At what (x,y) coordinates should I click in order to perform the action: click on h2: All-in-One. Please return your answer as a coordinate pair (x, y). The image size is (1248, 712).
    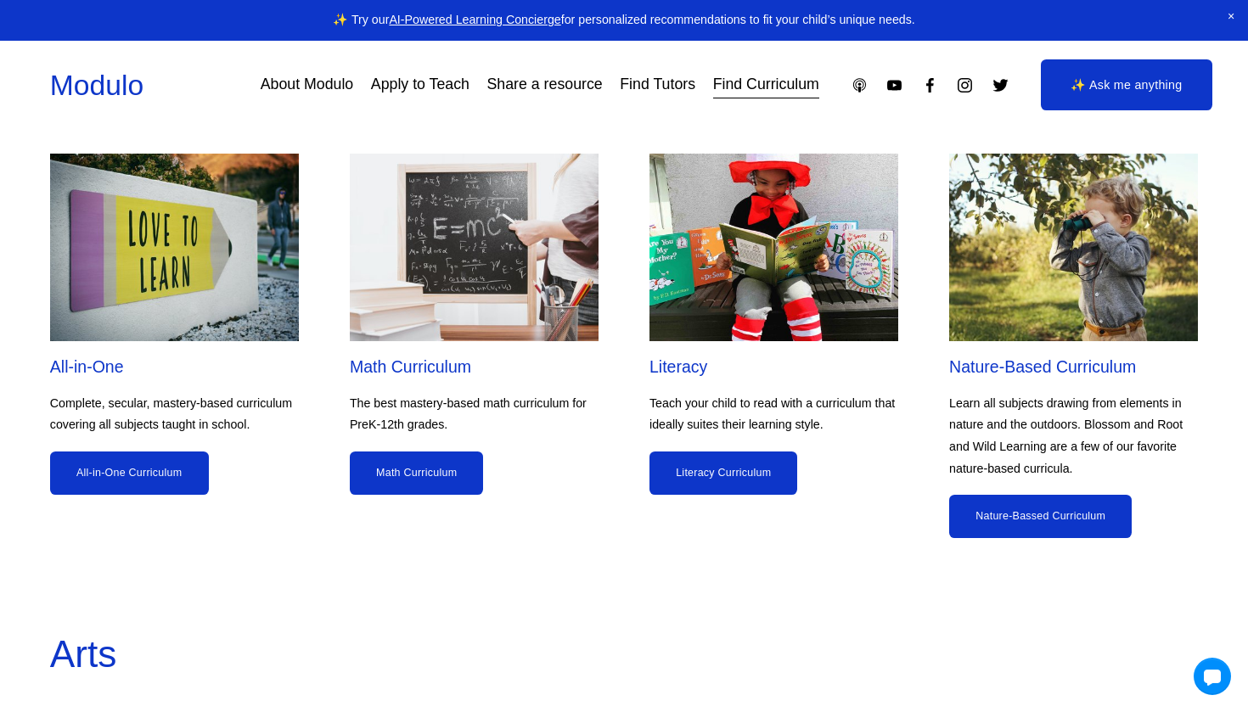
    Looking at the image, I should click on (174, 368).